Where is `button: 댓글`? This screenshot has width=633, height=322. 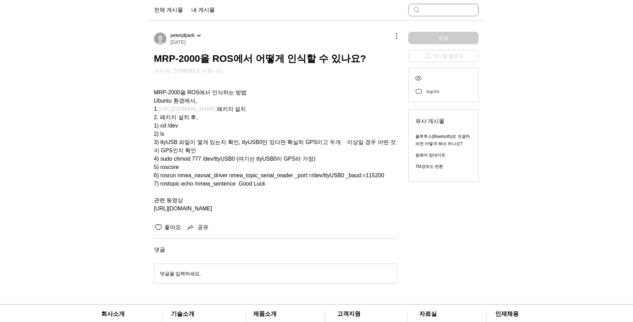 button: 댓글 is located at coordinates (444, 38).